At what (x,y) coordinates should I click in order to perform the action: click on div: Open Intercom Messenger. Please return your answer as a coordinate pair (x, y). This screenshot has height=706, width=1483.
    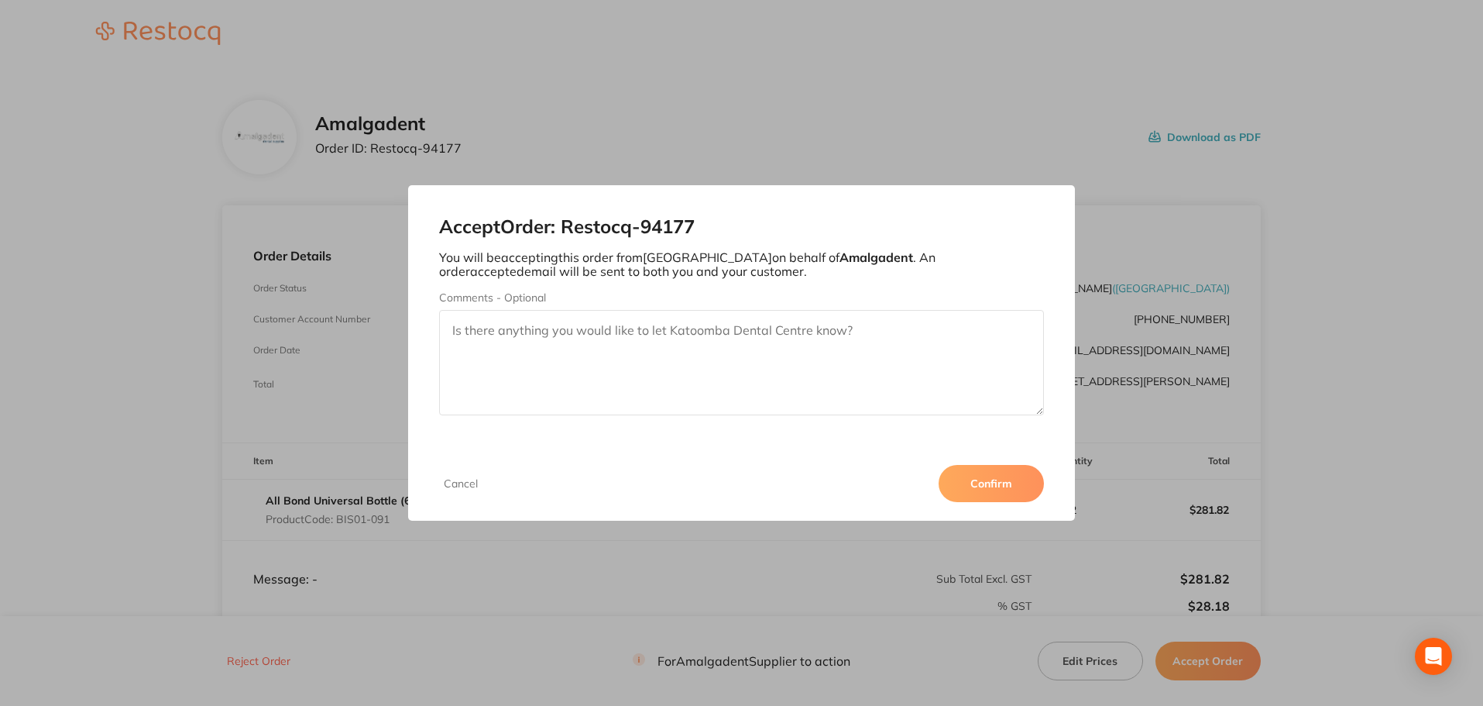
    Looking at the image, I should click on (1434, 656).